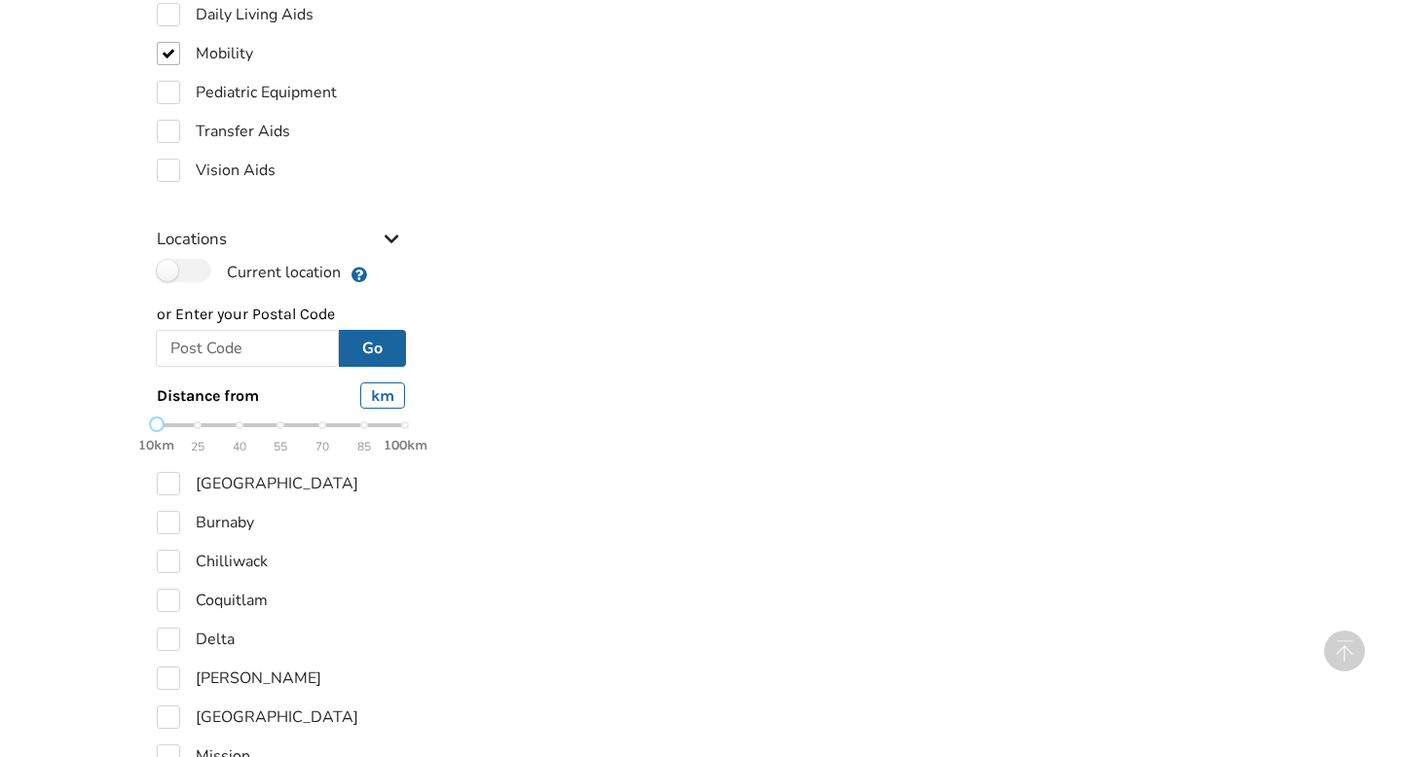  Describe the element at coordinates (204, 54) in the screenshot. I see `label: Mobility` at that location.